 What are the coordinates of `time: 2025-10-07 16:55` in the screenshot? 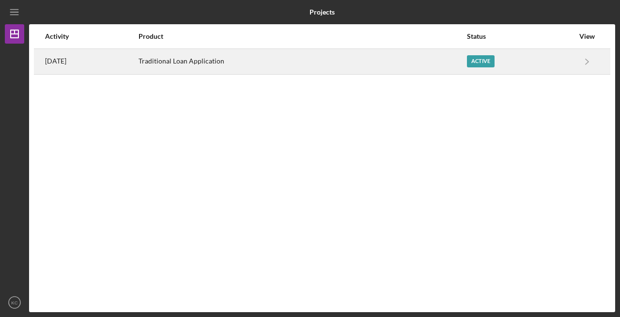 It's located at (56, 61).